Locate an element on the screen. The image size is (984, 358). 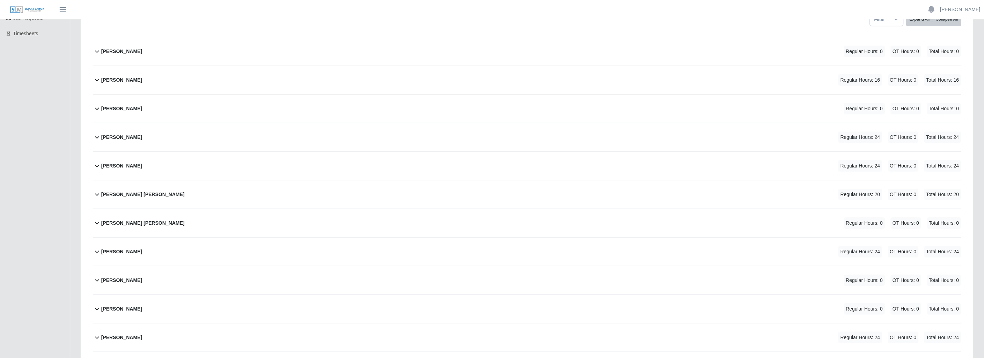
button: Collapse All is located at coordinates (947, 19).